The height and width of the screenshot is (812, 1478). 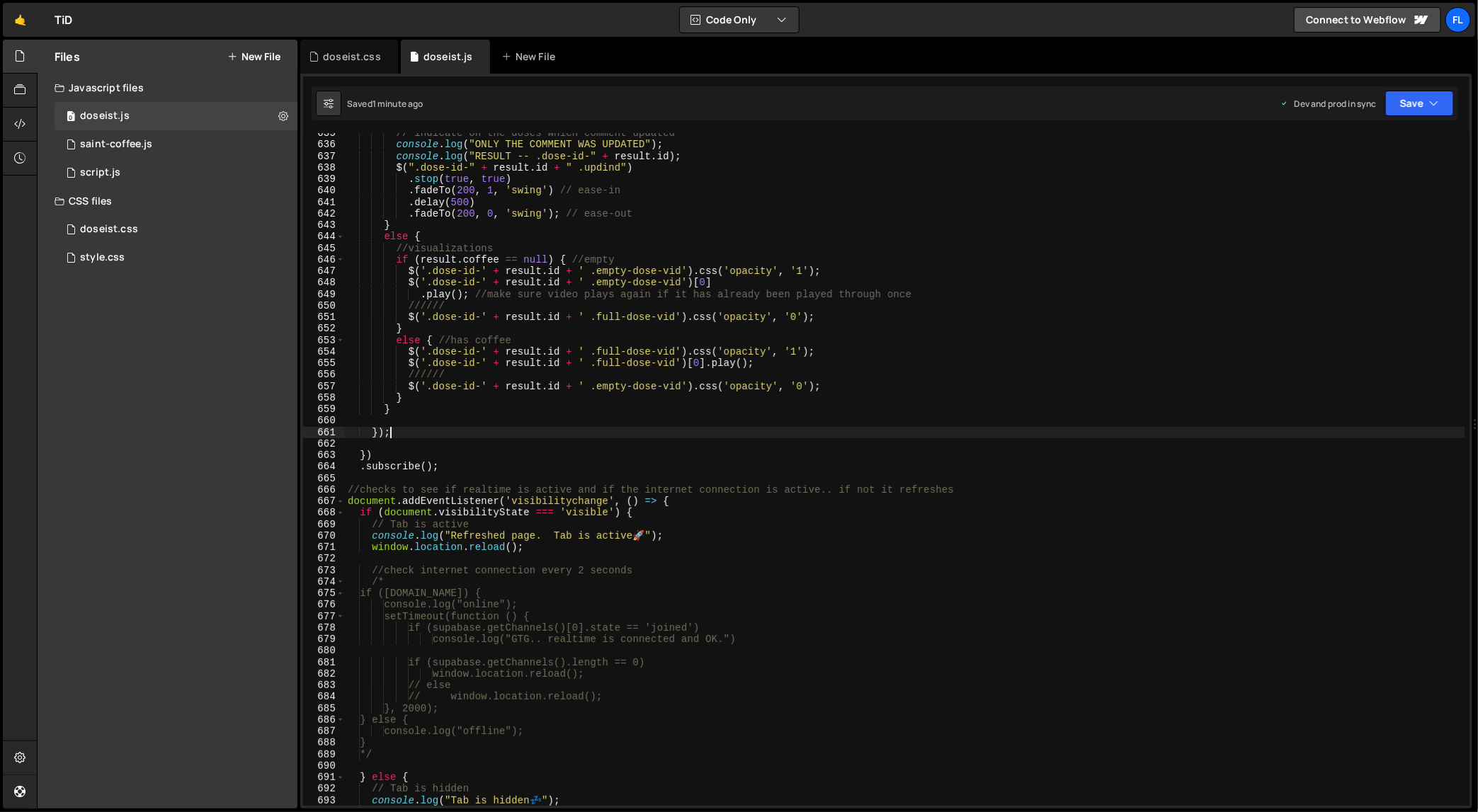 What do you see at coordinates (323, 432) in the screenshot?
I see `div: 661` at bounding box center [323, 432].